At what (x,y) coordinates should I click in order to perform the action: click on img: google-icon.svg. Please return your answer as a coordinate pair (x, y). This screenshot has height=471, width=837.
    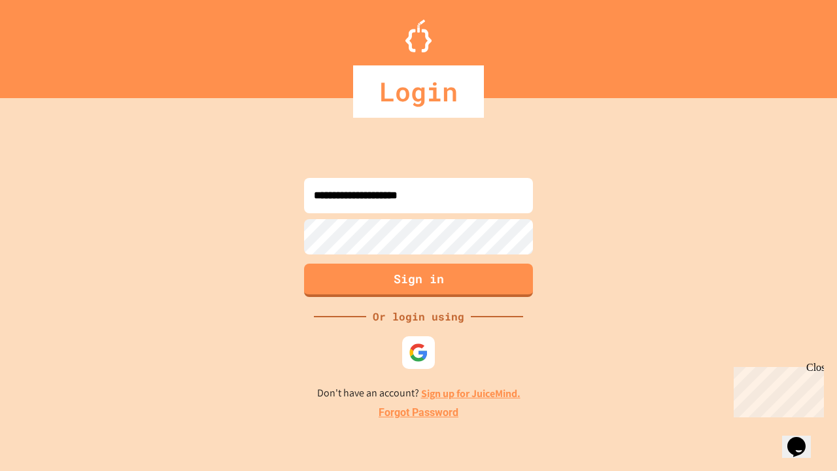
    Looking at the image, I should click on (418, 352).